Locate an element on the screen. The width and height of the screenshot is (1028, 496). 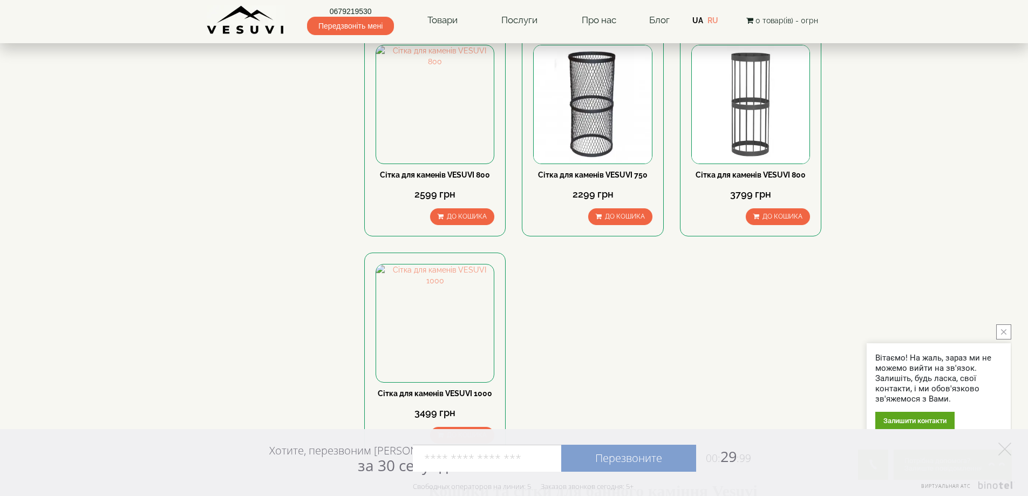
div: Вітаємо! На жаль, зараз ми не можемо вийти на зв'язок. Залишіть, будь ласка, свої контакти, і ми ... is located at coordinates (939, 378).